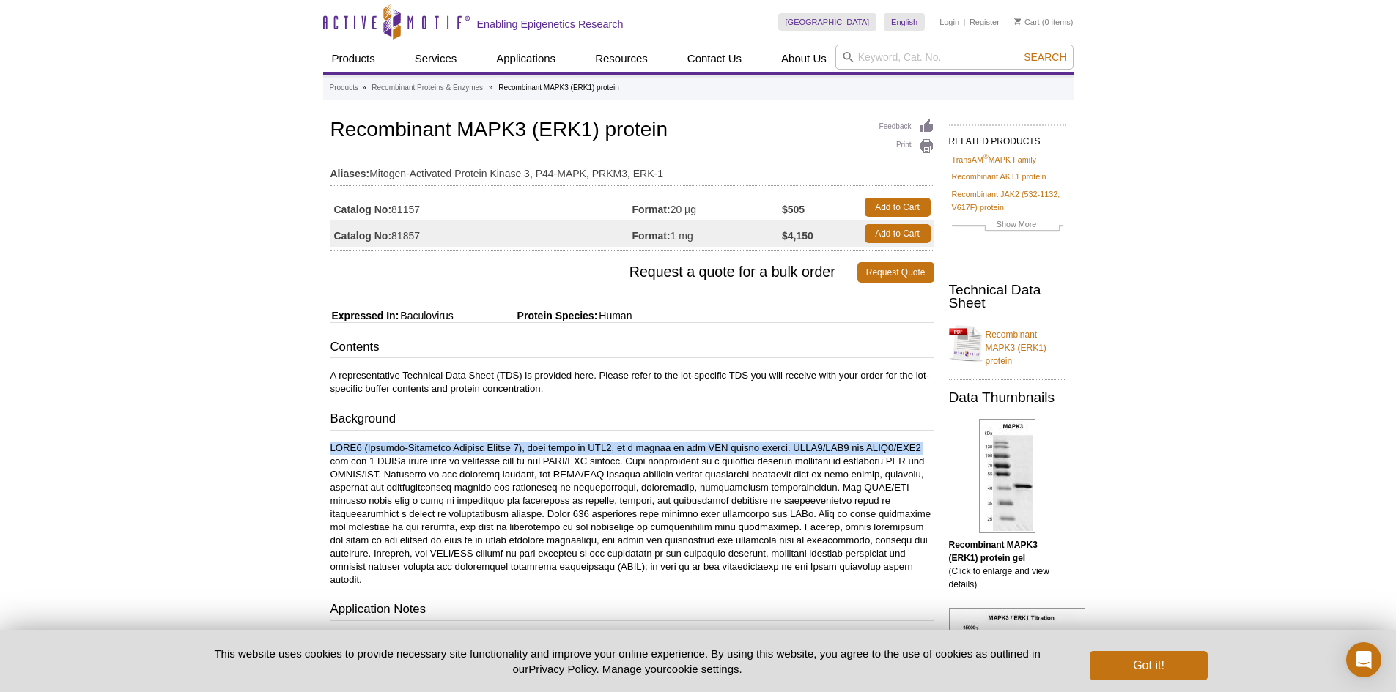 This screenshot has width=1396, height=692. Describe the element at coordinates (1148, 666) in the screenshot. I see `button: Got it!` at that location.